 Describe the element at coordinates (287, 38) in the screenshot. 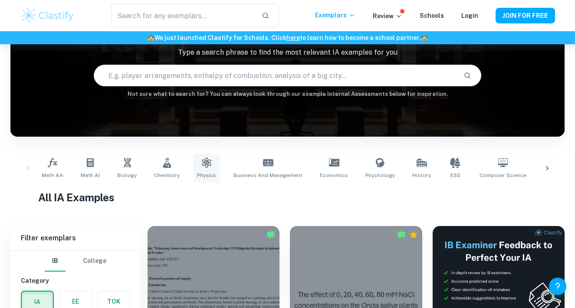

I see `h6: We just launched Clastify for Schools. Click to learn how to become a school partner.` at that location.